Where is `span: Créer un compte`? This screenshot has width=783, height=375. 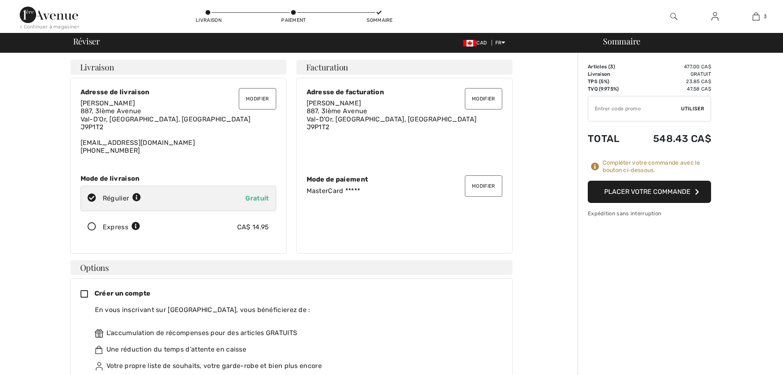
span: Créer un compte is located at coordinates (123, 293).